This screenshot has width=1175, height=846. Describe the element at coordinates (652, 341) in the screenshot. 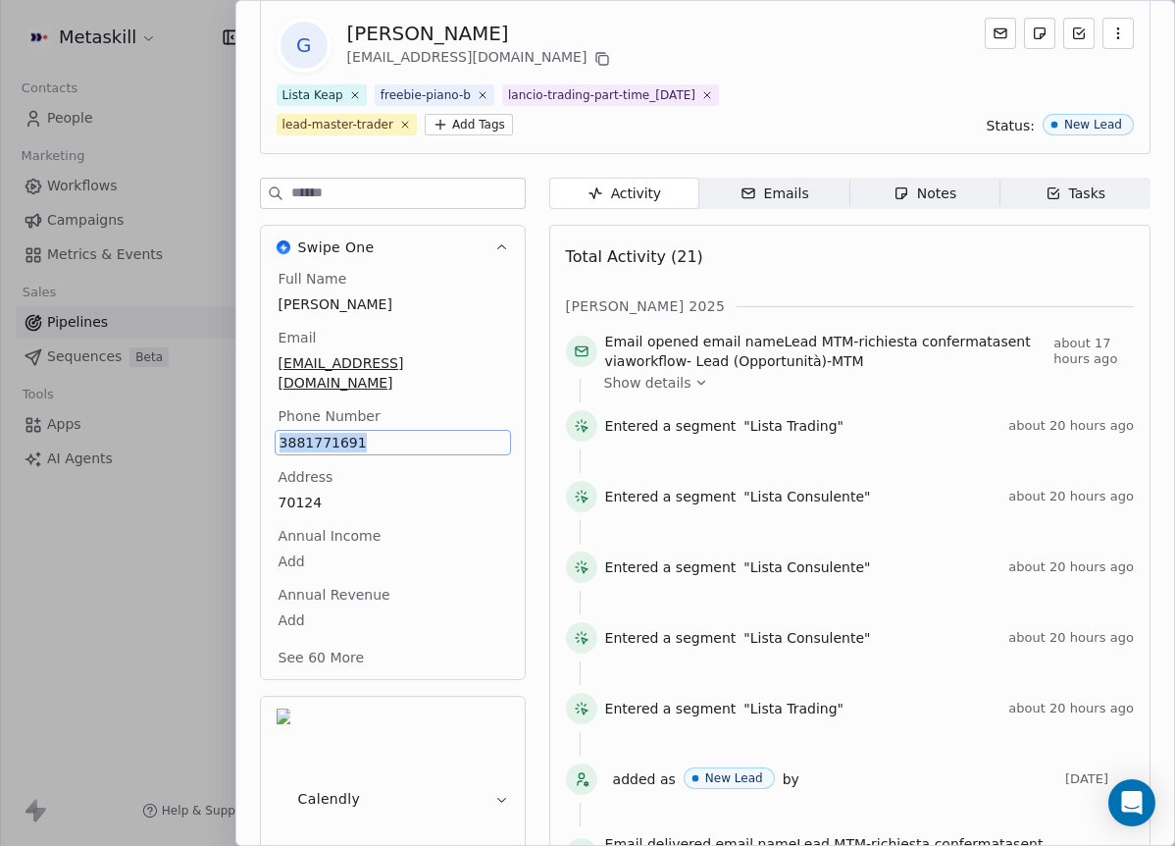

I see `span: Email opened` at that location.